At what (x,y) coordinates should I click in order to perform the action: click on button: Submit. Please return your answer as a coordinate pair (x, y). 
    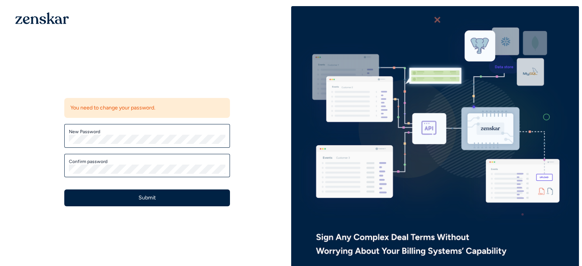
    Looking at the image, I should click on (147, 198).